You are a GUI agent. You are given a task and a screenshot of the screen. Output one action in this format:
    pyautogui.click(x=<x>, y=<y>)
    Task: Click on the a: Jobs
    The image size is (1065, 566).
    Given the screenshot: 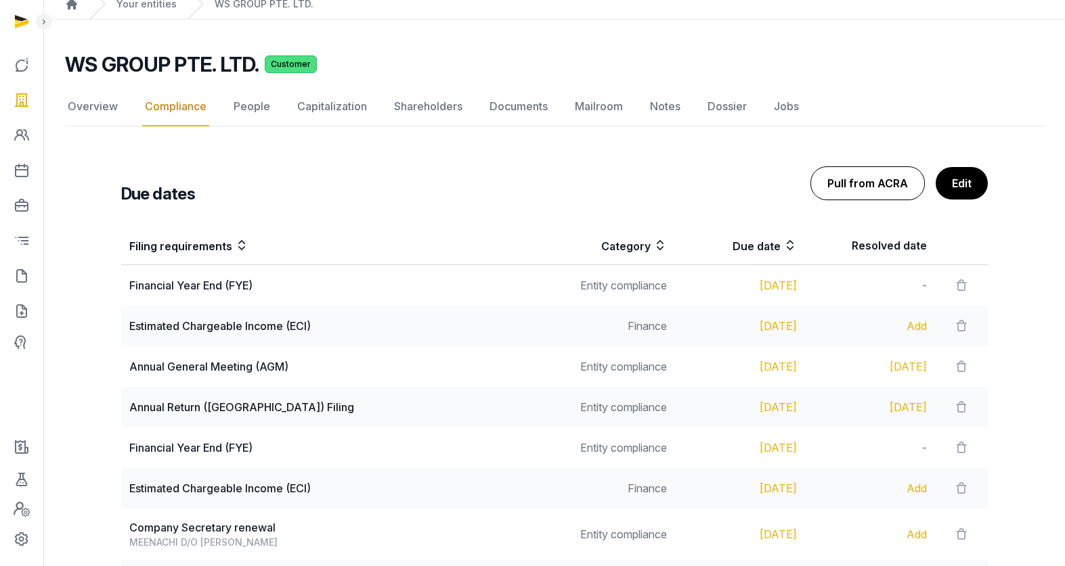 What is the action you would take?
    pyautogui.click(x=786, y=107)
    